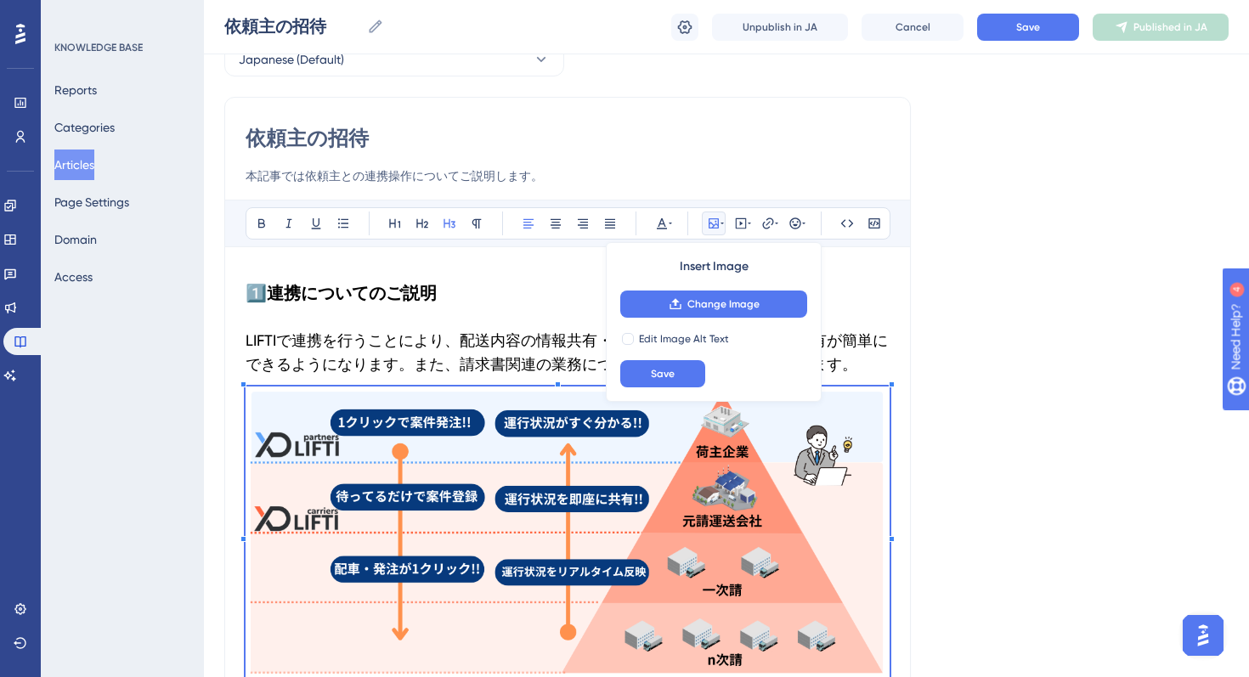  I want to click on strong: 1️⃣, so click(256, 293).